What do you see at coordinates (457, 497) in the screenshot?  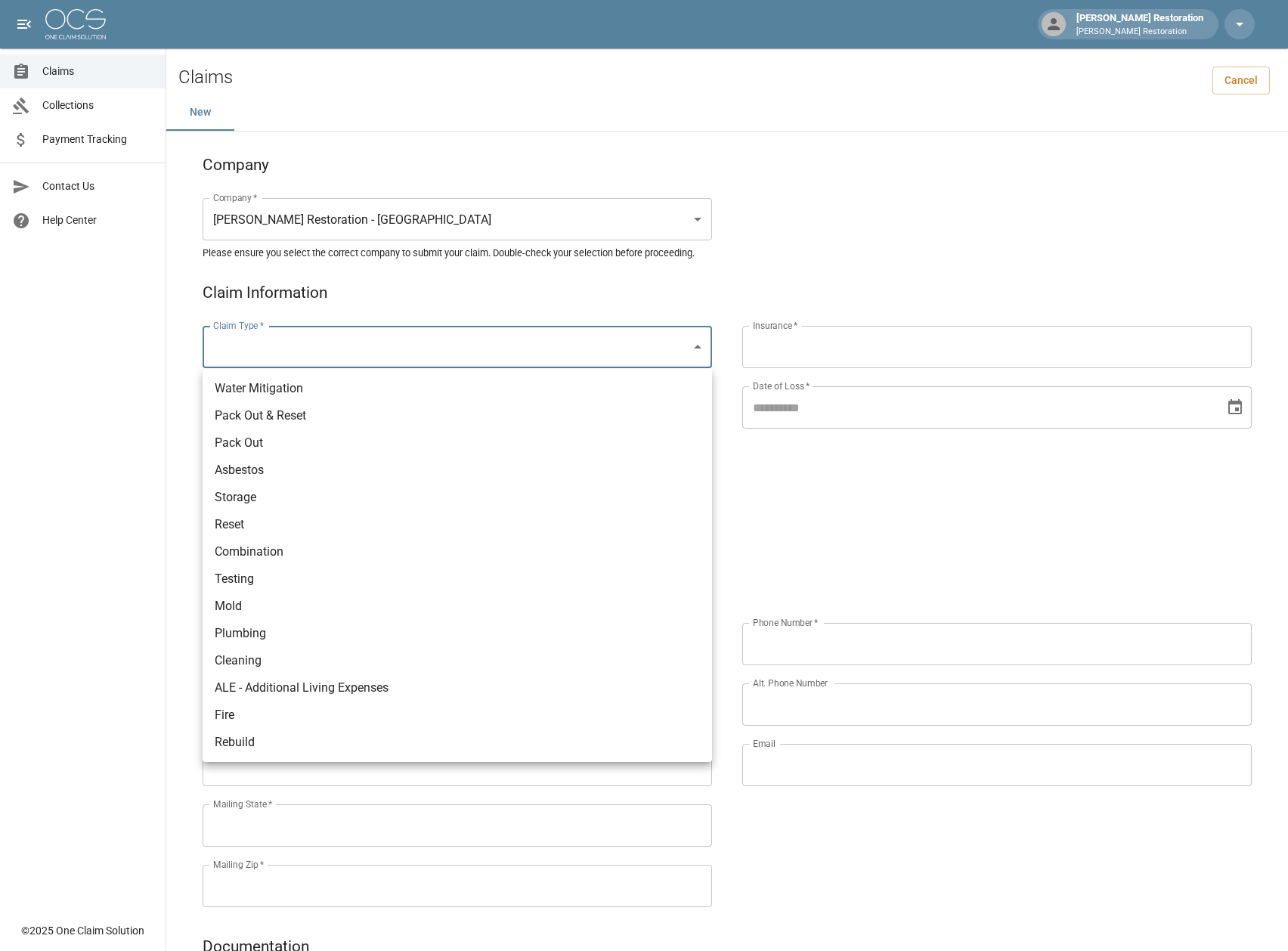 I see `li: Storage` at bounding box center [457, 497].